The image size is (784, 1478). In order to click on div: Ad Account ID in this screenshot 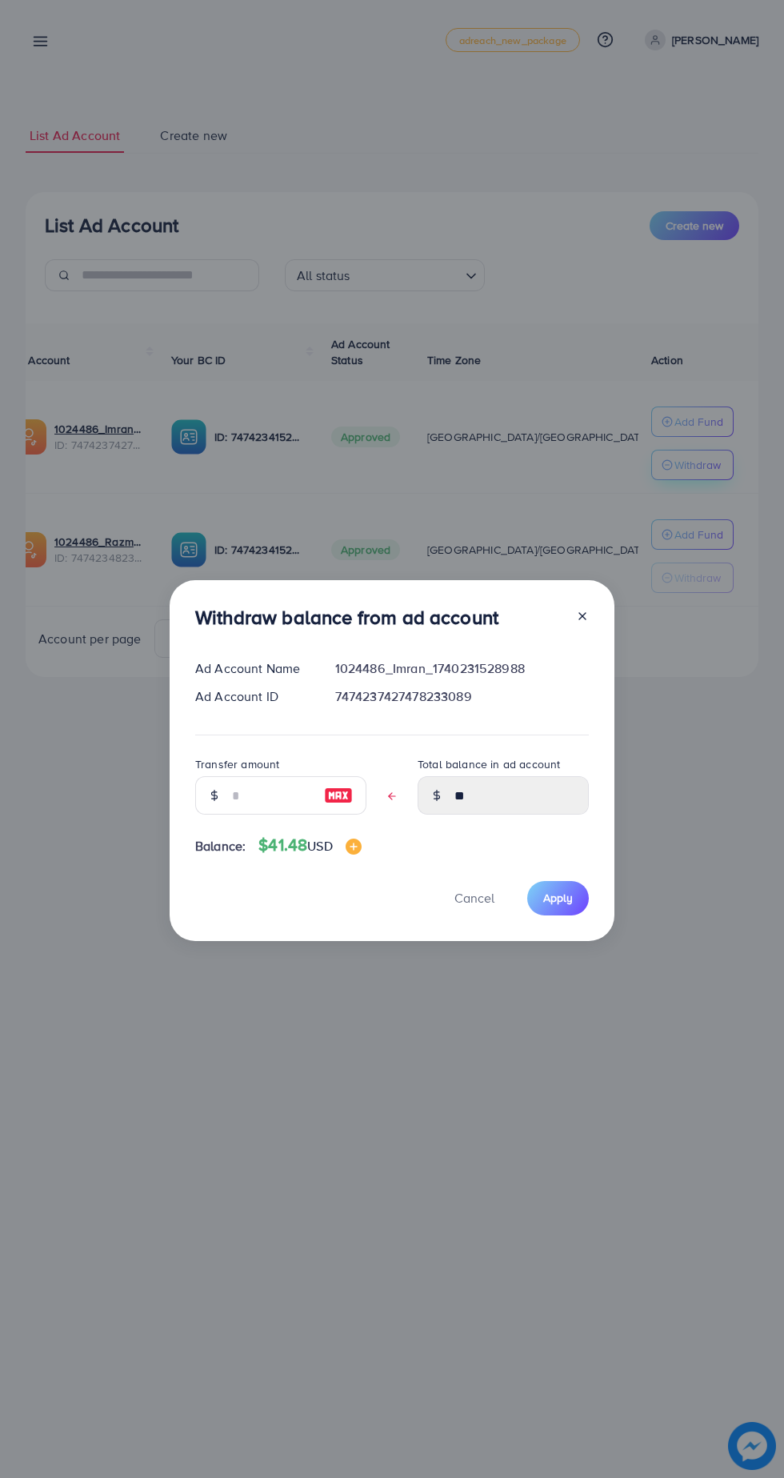, I will do `click(252, 696)`.